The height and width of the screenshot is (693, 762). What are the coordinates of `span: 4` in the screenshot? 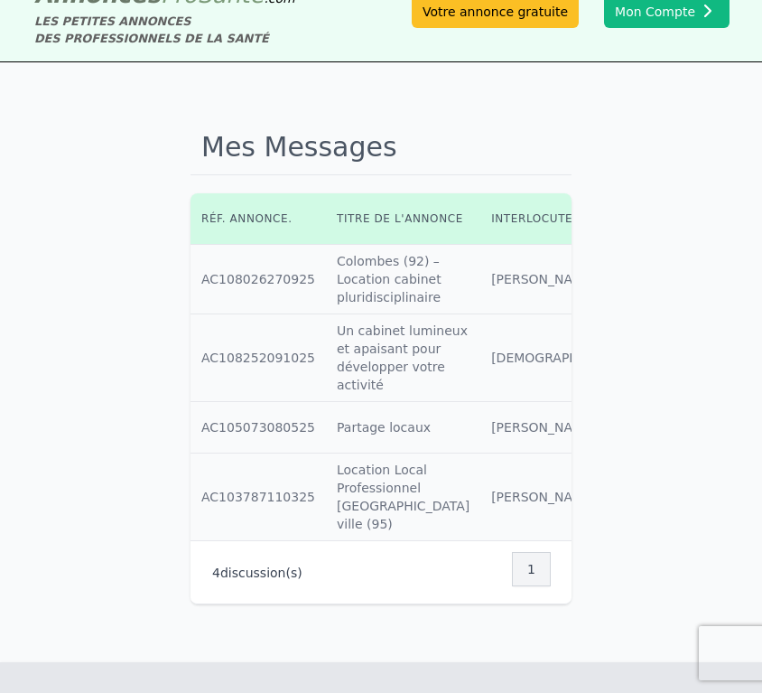 It's located at (216, 573).